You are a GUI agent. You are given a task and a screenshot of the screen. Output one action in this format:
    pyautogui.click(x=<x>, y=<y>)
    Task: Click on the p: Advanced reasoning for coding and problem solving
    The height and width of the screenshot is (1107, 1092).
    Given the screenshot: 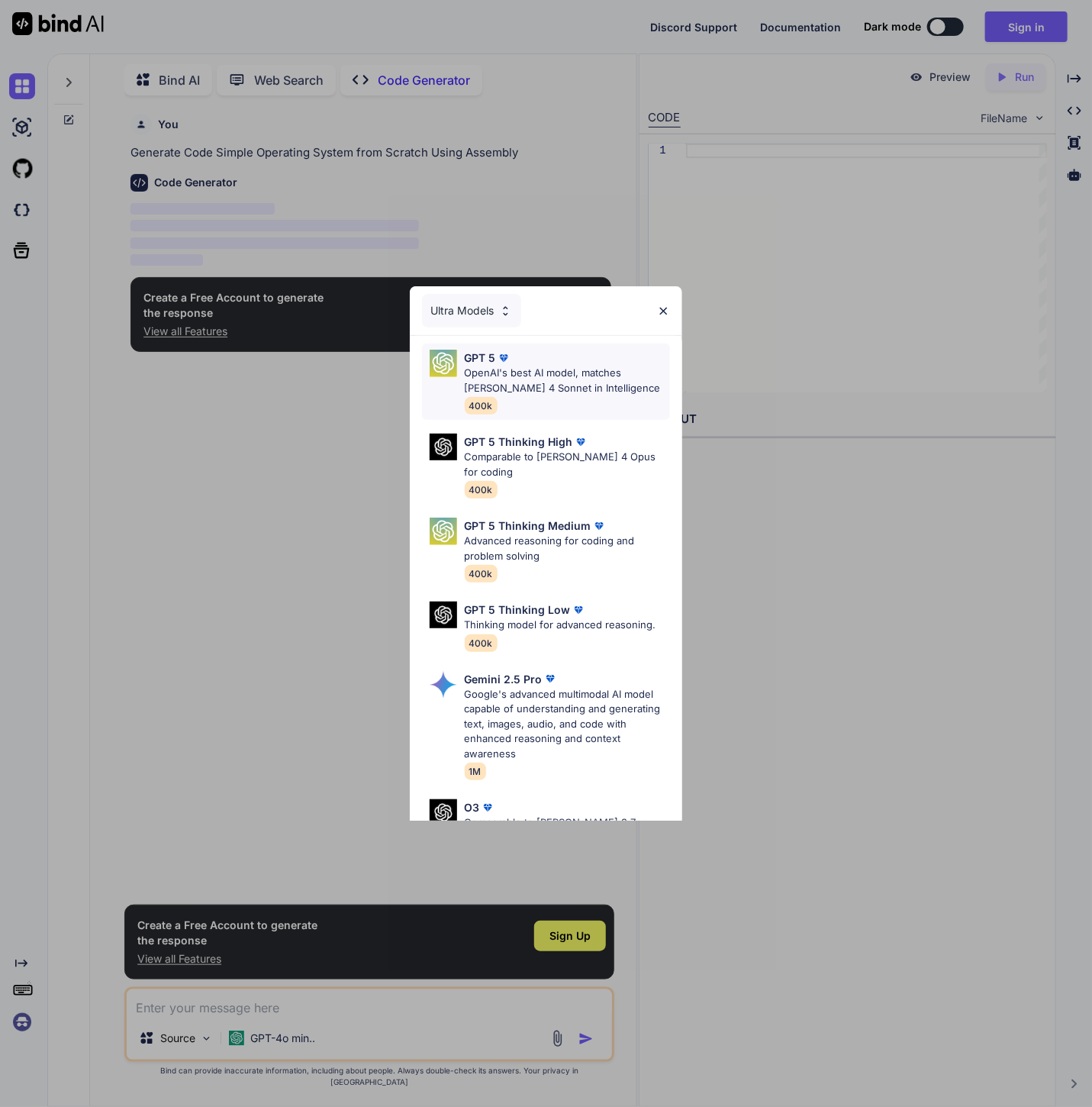 What is the action you would take?
    pyautogui.click(x=568, y=548)
    